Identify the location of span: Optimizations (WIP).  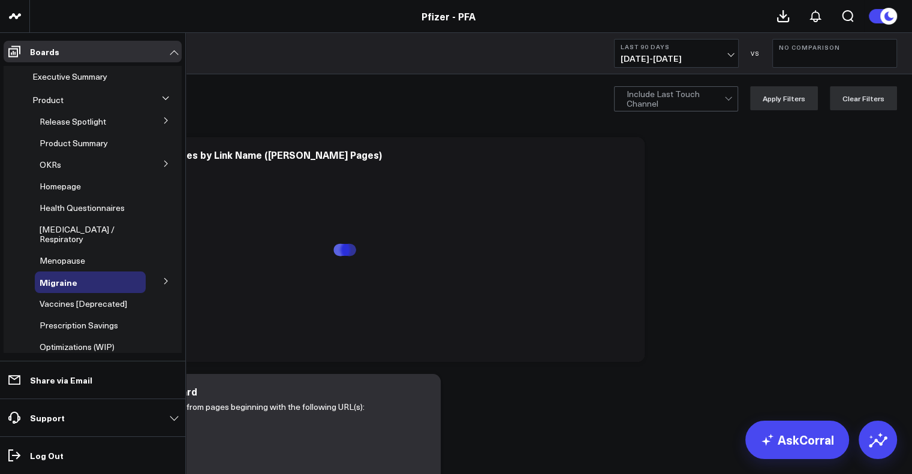
(77, 346).